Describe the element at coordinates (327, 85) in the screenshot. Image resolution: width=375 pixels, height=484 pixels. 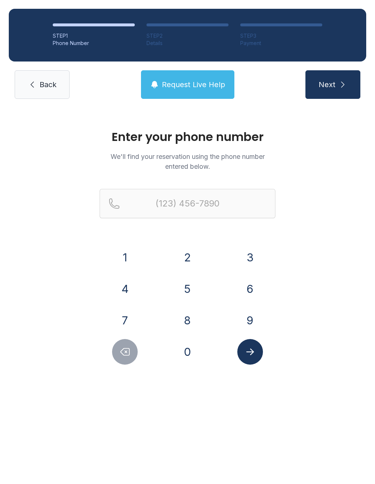
I see `span: Next` at that location.